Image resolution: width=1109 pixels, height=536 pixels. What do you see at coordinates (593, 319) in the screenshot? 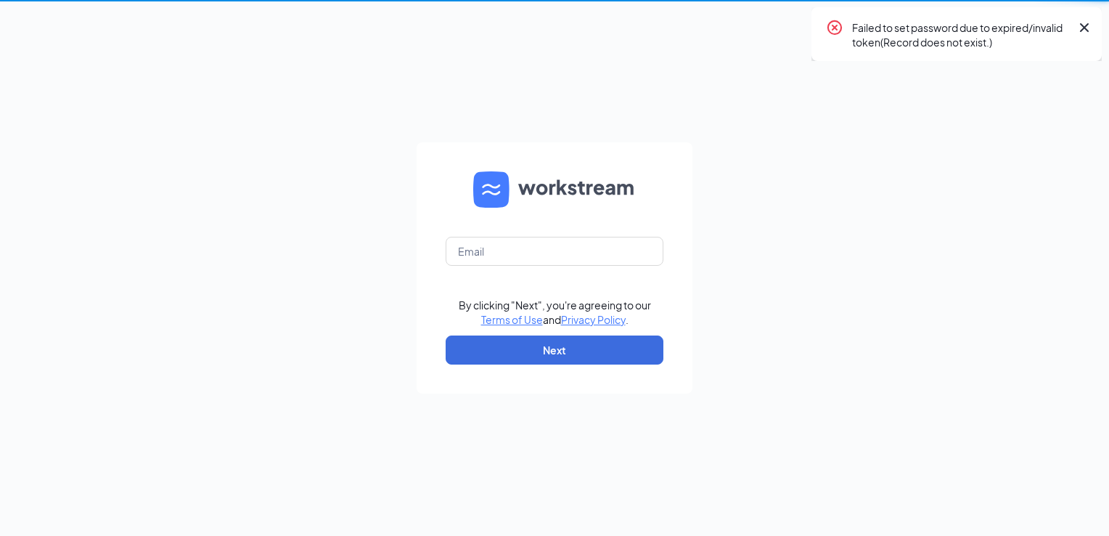
I see `a: Privacy Policy` at bounding box center [593, 319].